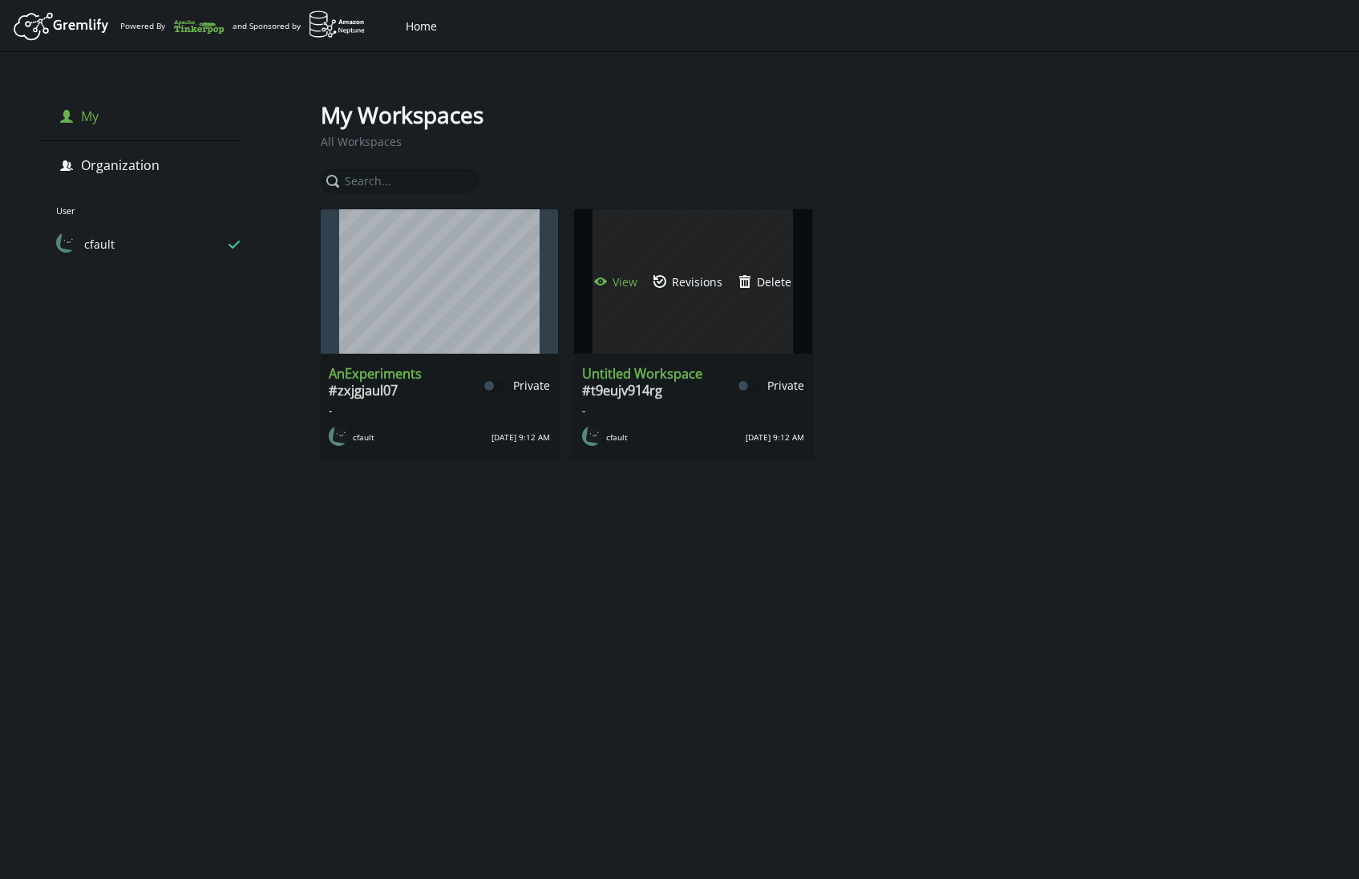 The height and width of the screenshot is (879, 1359). Describe the element at coordinates (148, 211) in the screenshot. I see `div: User` at that location.